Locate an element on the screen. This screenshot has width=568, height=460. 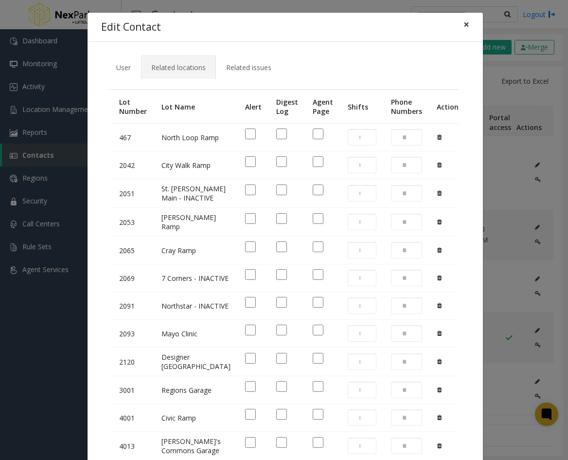
span: User is located at coordinates (124, 67).